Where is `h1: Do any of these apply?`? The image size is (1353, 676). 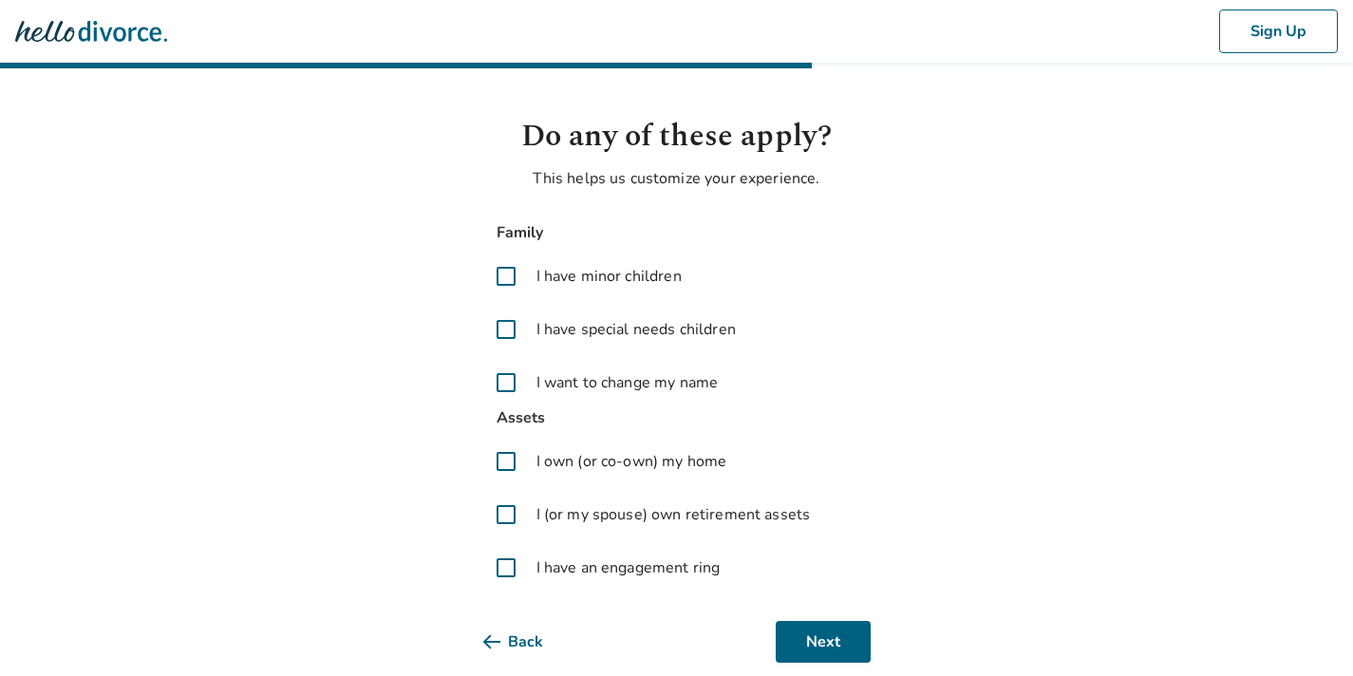 h1: Do any of these apply? is located at coordinates (677, 137).